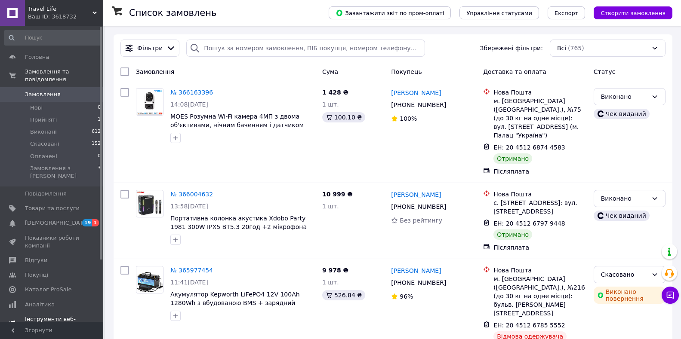  I want to click on span: Показники роботи компанії, so click(52, 242).